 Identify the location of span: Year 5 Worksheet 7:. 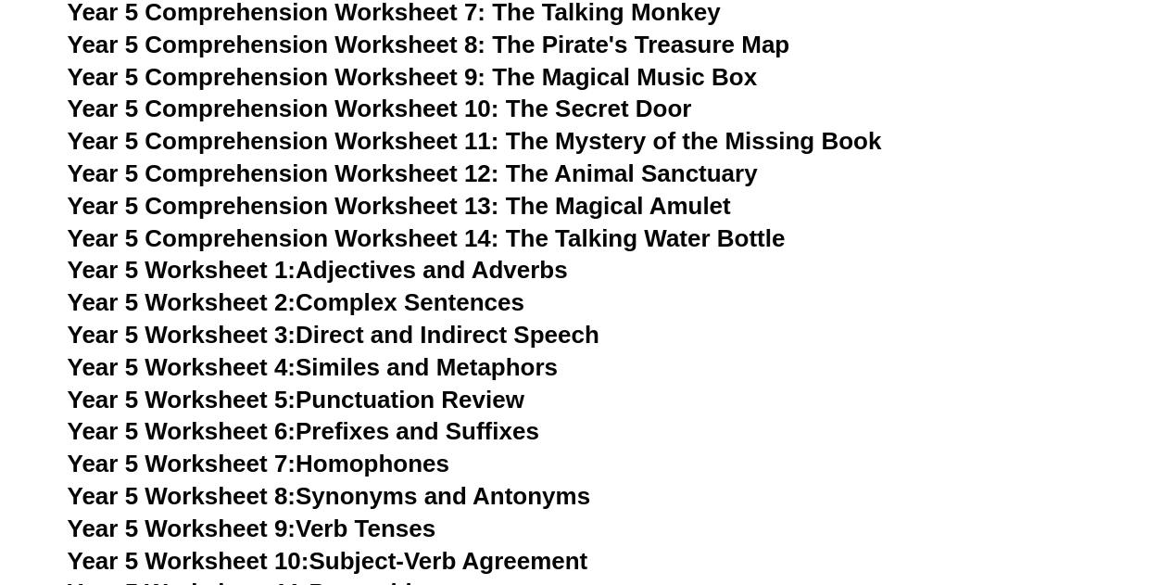
(182, 463).